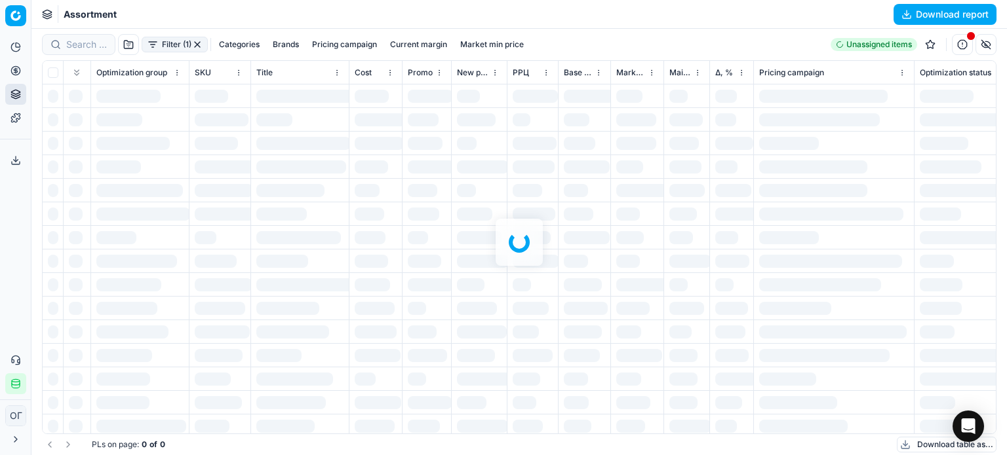 The width and height of the screenshot is (1007, 455). What do you see at coordinates (16, 416) in the screenshot?
I see `button: ОГ` at bounding box center [16, 416].